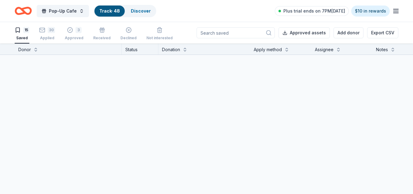  What do you see at coordinates (51, 30) in the screenshot?
I see `div: 30` at bounding box center [51, 30].